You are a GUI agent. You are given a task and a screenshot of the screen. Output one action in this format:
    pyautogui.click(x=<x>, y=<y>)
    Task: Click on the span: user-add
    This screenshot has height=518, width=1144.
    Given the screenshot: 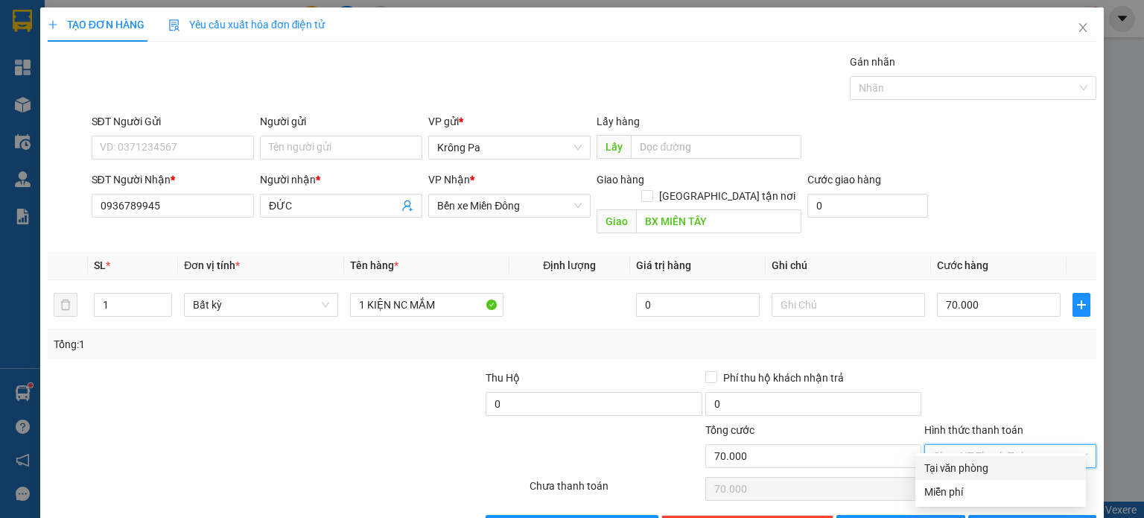 What is the action you would take?
    pyautogui.click(x=407, y=206)
    